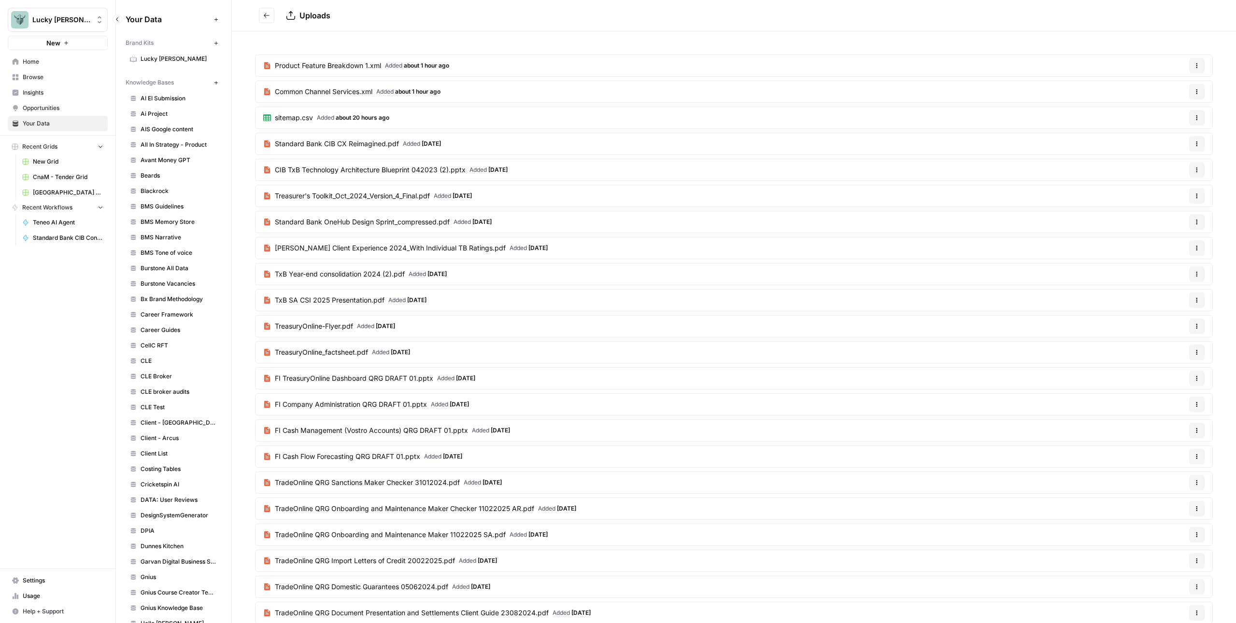 Image resolution: width=1236 pixels, height=623 pixels. Describe the element at coordinates (179, 361) in the screenshot. I see `span: CLE` at that location.